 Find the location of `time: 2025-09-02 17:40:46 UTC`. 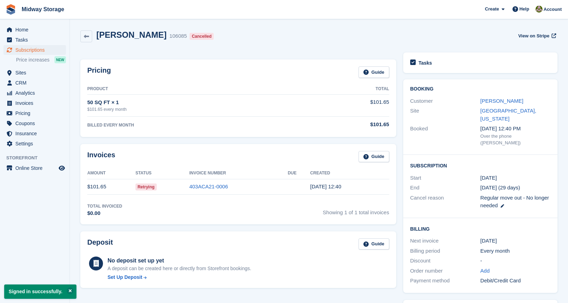

time: 2025-09-02 17:40:46 UTC is located at coordinates (326, 186).